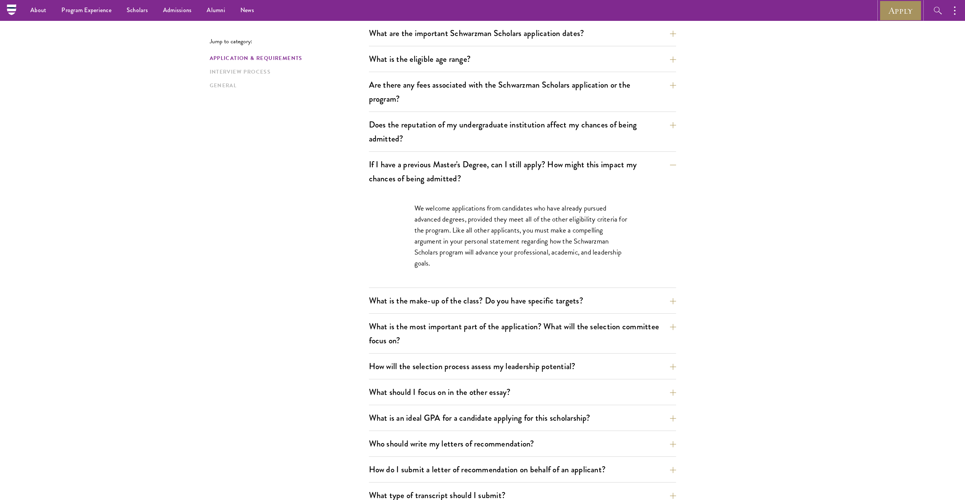 The height and width of the screenshot is (500, 965). What do you see at coordinates (523, 236) in the screenshot?
I see `p: We welcome applications from candidates who have already pursued advanced degrees, provided they ...` at bounding box center [523, 236].